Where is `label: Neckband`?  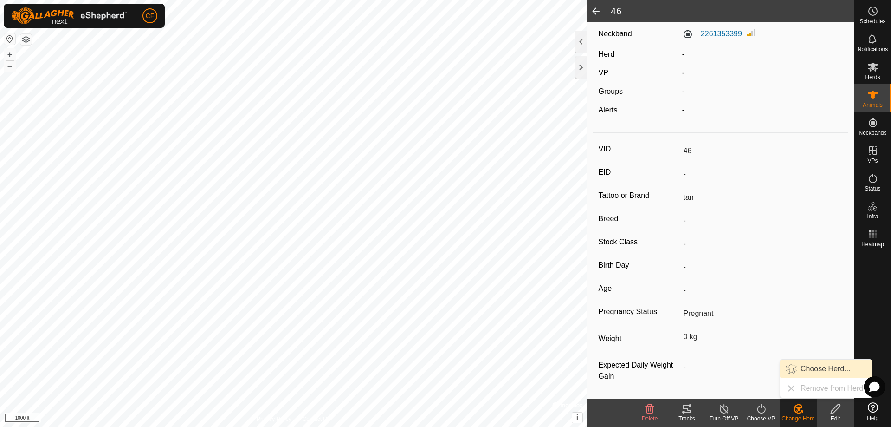
label: Neckband is located at coordinates (616, 34).